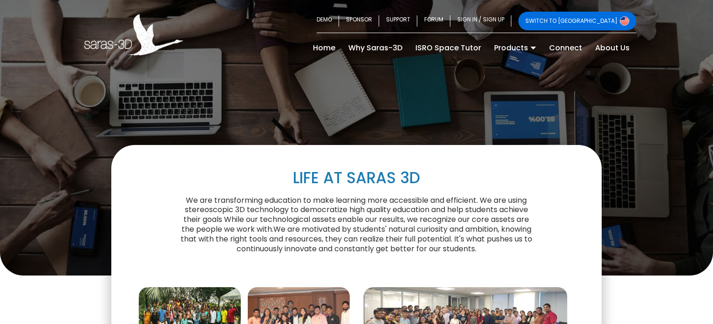 This screenshot has width=713, height=324. What do you see at coordinates (328, 21) in the screenshot?
I see `a: DEMO` at bounding box center [328, 21].